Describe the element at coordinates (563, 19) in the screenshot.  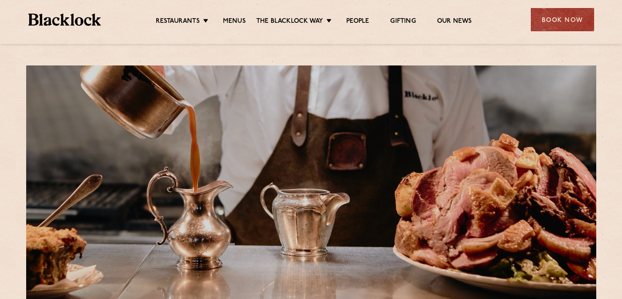
I see `div: Book Now` at that location.